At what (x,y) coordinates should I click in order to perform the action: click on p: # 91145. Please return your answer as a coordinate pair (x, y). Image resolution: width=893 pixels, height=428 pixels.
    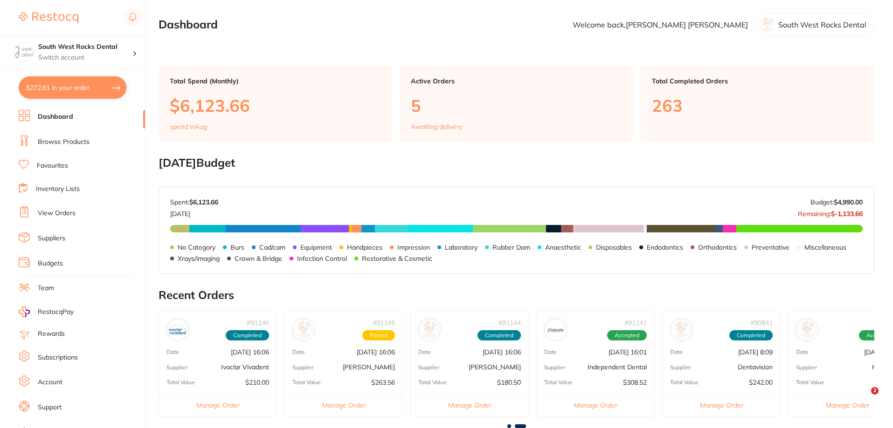
    Looking at the image, I should click on (384, 323).